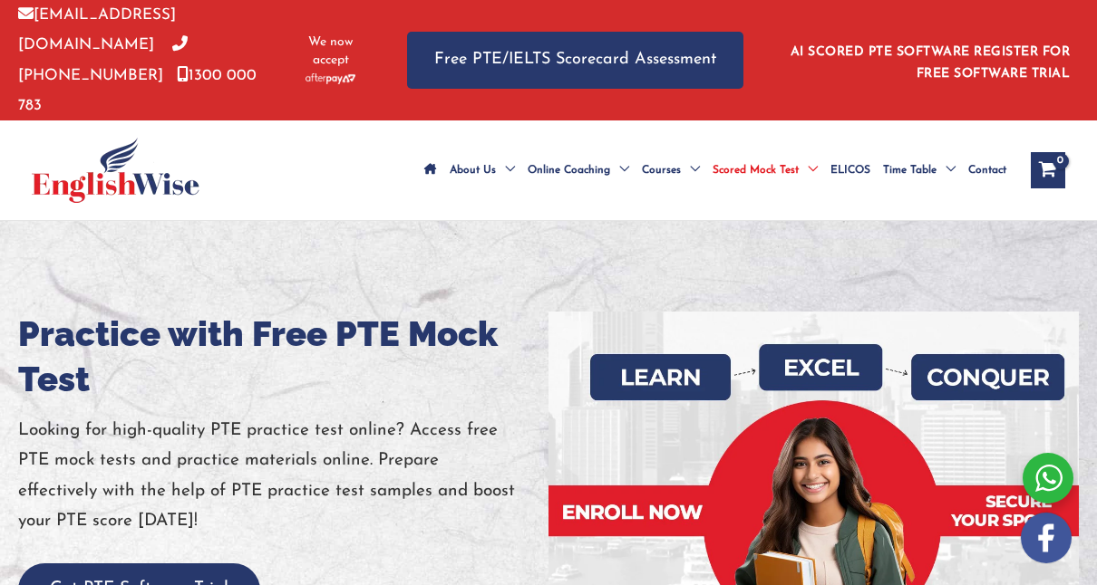 The height and width of the screenshot is (585, 1097). I want to click on span: Online Coaching, so click(568, 170).